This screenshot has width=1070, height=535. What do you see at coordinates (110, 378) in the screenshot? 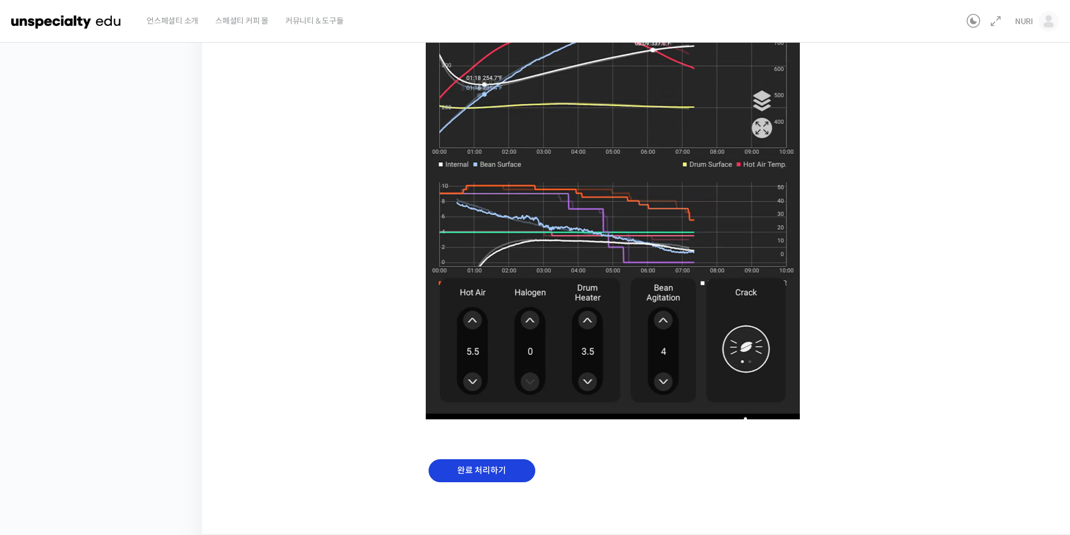
I see `span: 대화` at bounding box center [110, 378].